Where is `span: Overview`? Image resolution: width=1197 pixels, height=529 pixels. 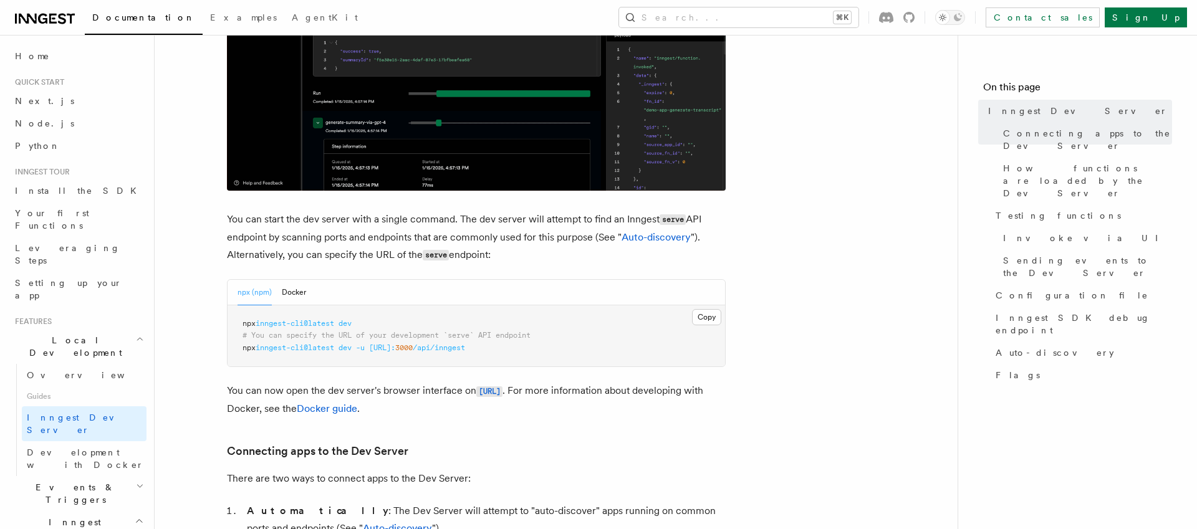
span: Overview is located at coordinates (91, 375).